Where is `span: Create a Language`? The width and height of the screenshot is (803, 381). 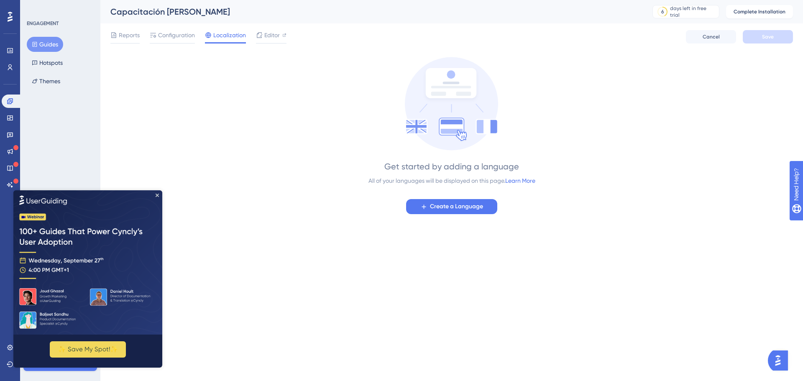 span: Create a Language is located at coordinates (456, 207).